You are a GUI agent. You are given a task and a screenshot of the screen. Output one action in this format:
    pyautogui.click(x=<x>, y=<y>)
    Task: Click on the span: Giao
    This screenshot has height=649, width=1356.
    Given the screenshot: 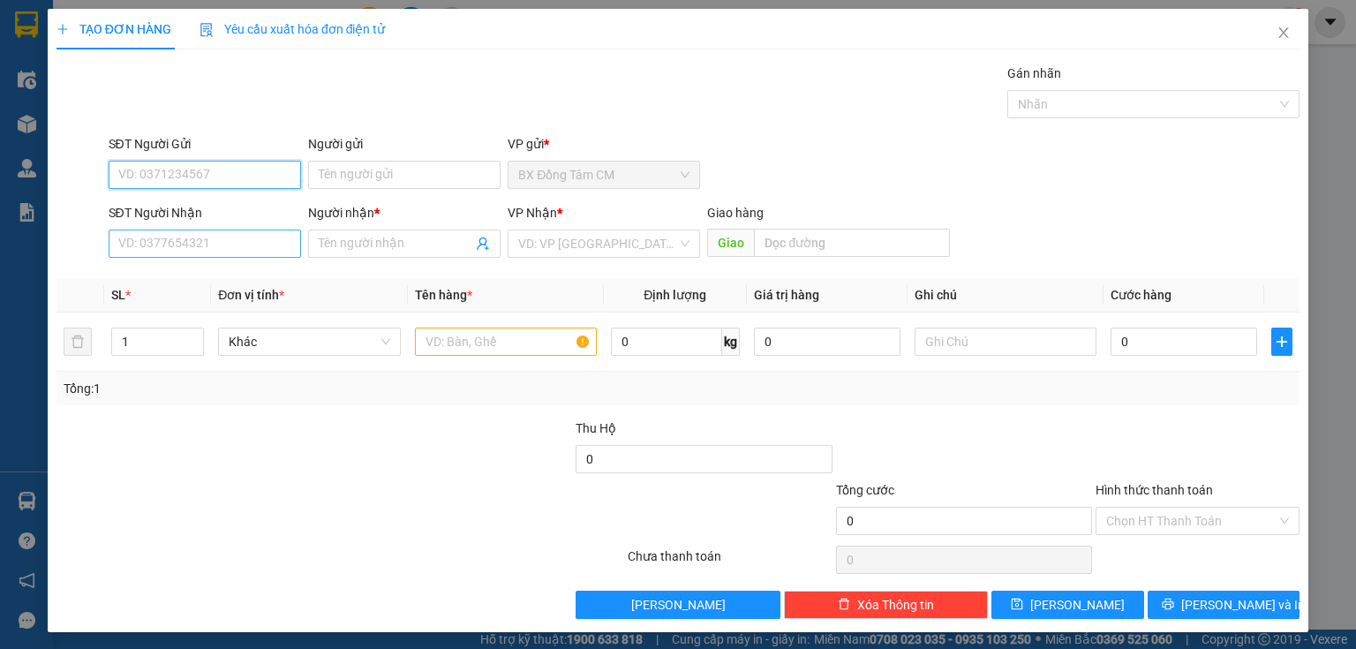 What is the action you would take?
    pyautogui.click(x=730, y=243)
    